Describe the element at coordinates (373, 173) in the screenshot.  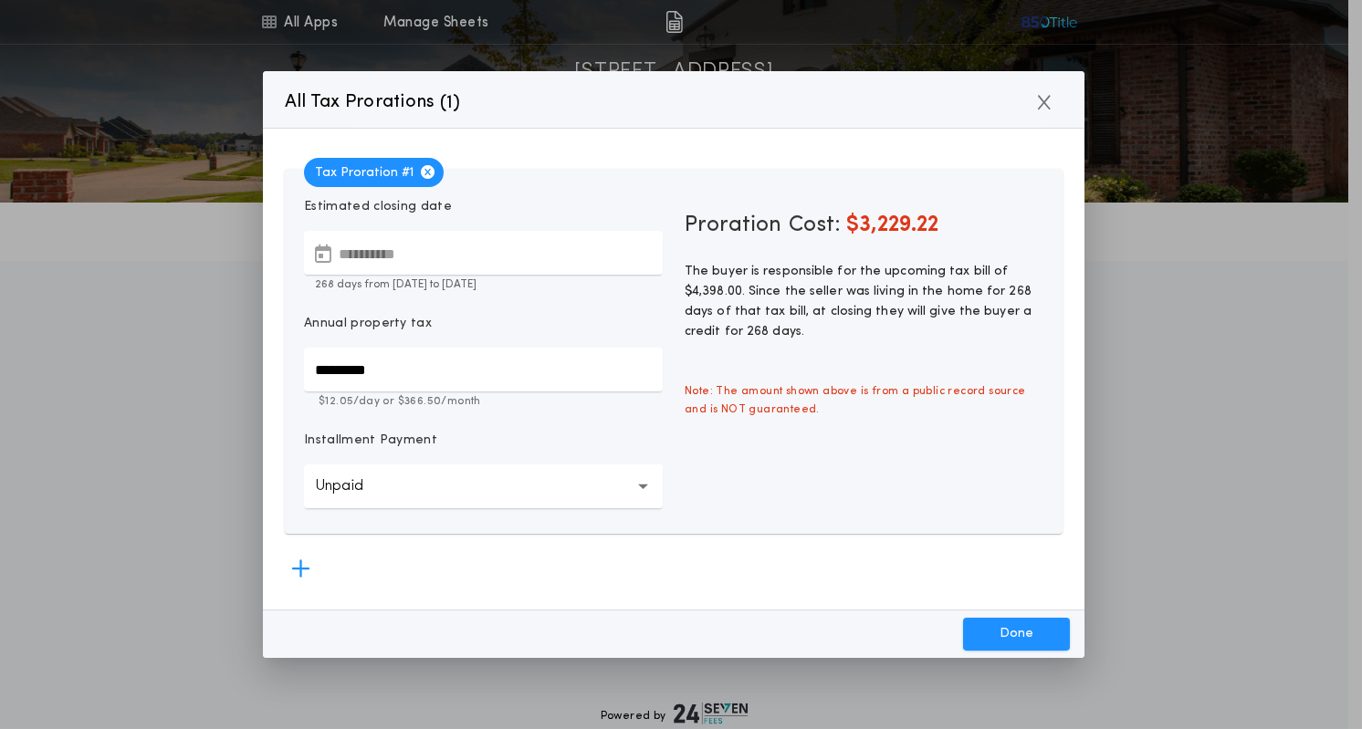
I see `span: Tax Proration # 1` at that location.